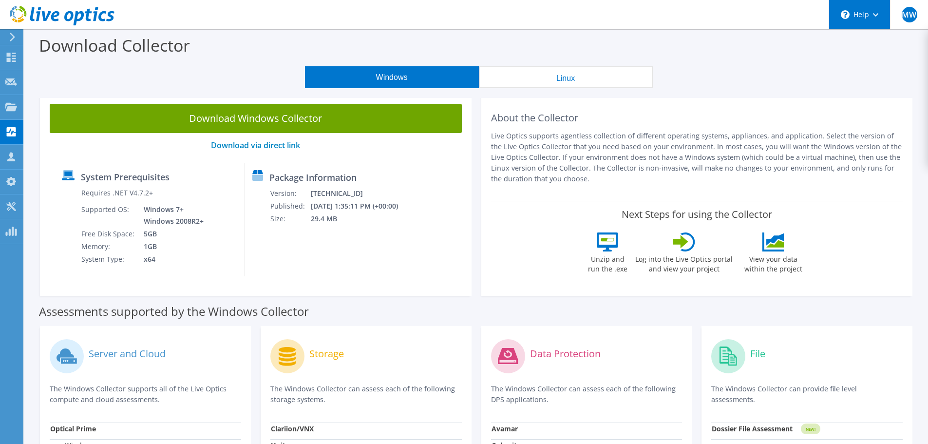 This screenshot has height=444, width=928. Describe the element at coordinates (125, 177) in the screenshot. I see `label: System Prerequisites` at that location.